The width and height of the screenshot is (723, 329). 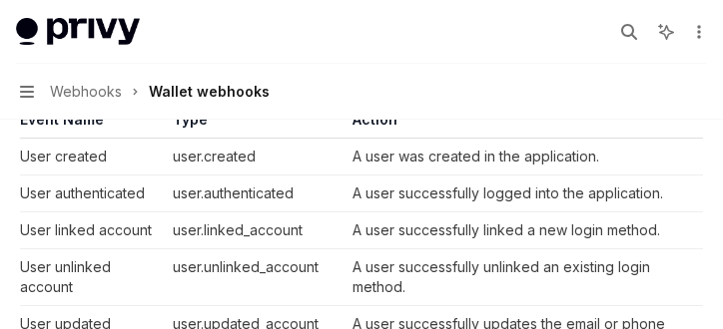 What do you see at coordinates (92, 231) in the screenshot?
I see `td: User linked account` at bounding box center [92, 231].